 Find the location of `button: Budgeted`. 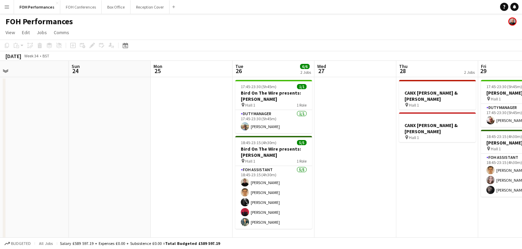

button: Budgeted is located at coordinates (17, 244).